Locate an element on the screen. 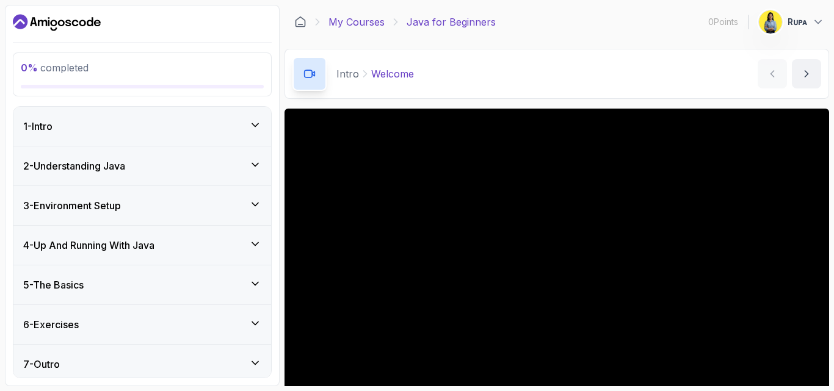  h3: 2 - Understanding Java is located at coordinates (74, 166).